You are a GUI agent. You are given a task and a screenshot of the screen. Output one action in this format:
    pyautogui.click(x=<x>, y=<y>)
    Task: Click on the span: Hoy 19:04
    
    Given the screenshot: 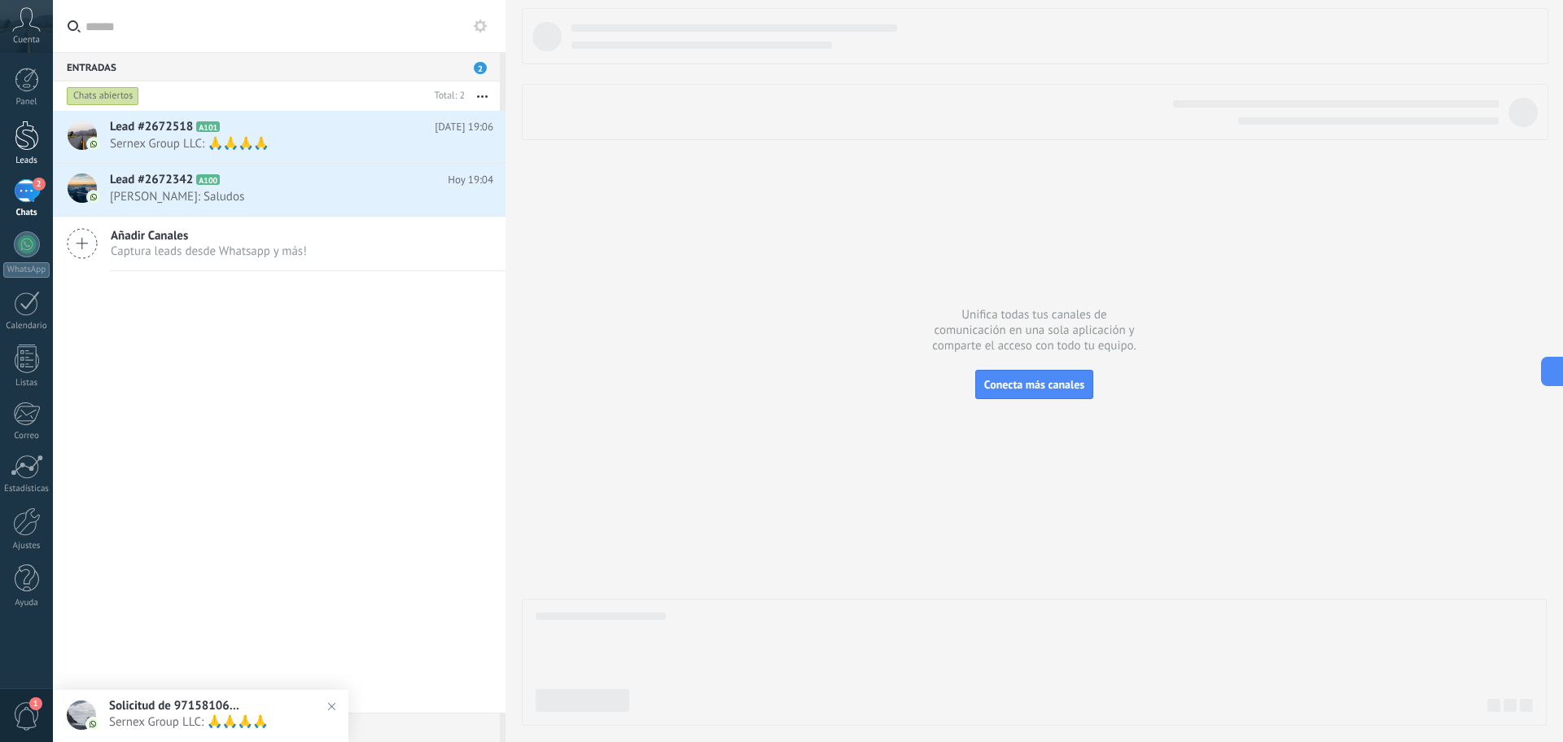 What is the action you would take?
    pyautogui.click(x=471, y=180)
    